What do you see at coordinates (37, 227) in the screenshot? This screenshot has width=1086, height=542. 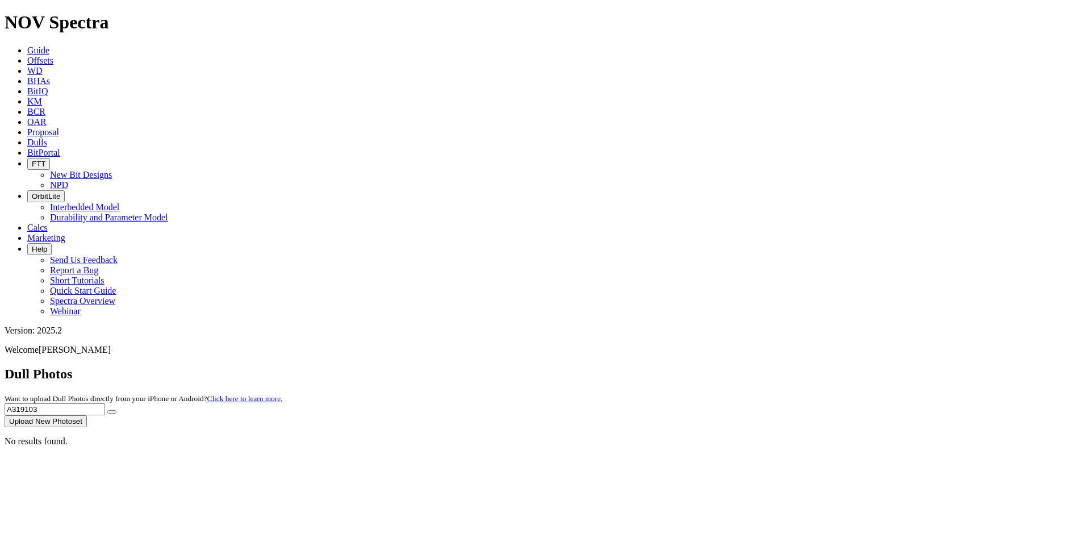 I see `span: Calcs` at bounding box center [37, 227].